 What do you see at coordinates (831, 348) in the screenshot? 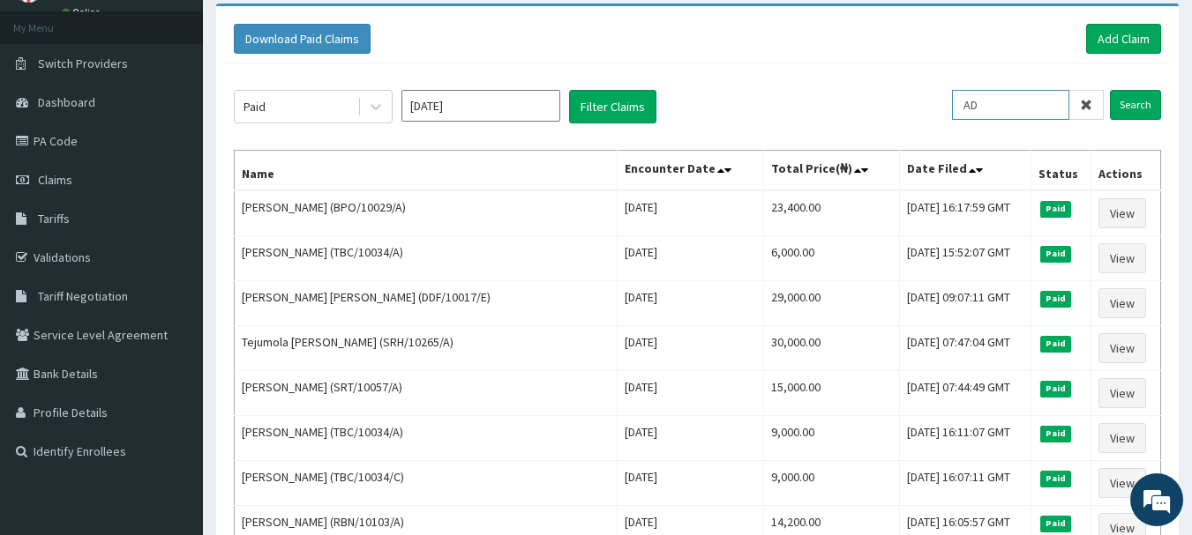
I see `td: 30,000.00` at bounding box center [831, 348].